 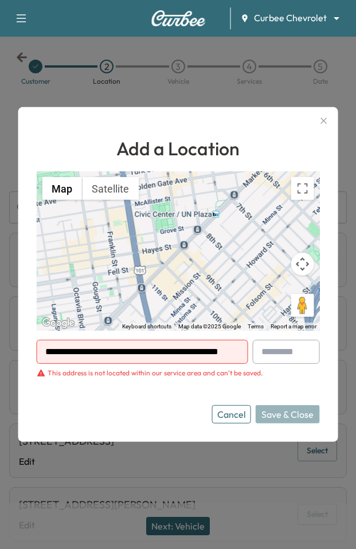 What do you see at coordinates (209, 326) in the screenshot?
I see `span: Map data ©2025 Google` at bounding box center [209, 326].